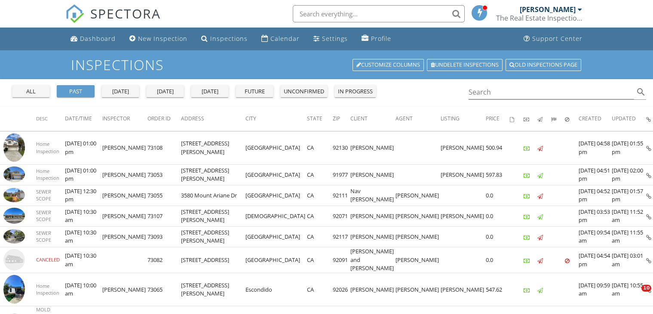  What do you see at coordinates (341, 119) in the screenshot?
I see `th: Zip: Not sorted.` at bounding box center [341, 119].